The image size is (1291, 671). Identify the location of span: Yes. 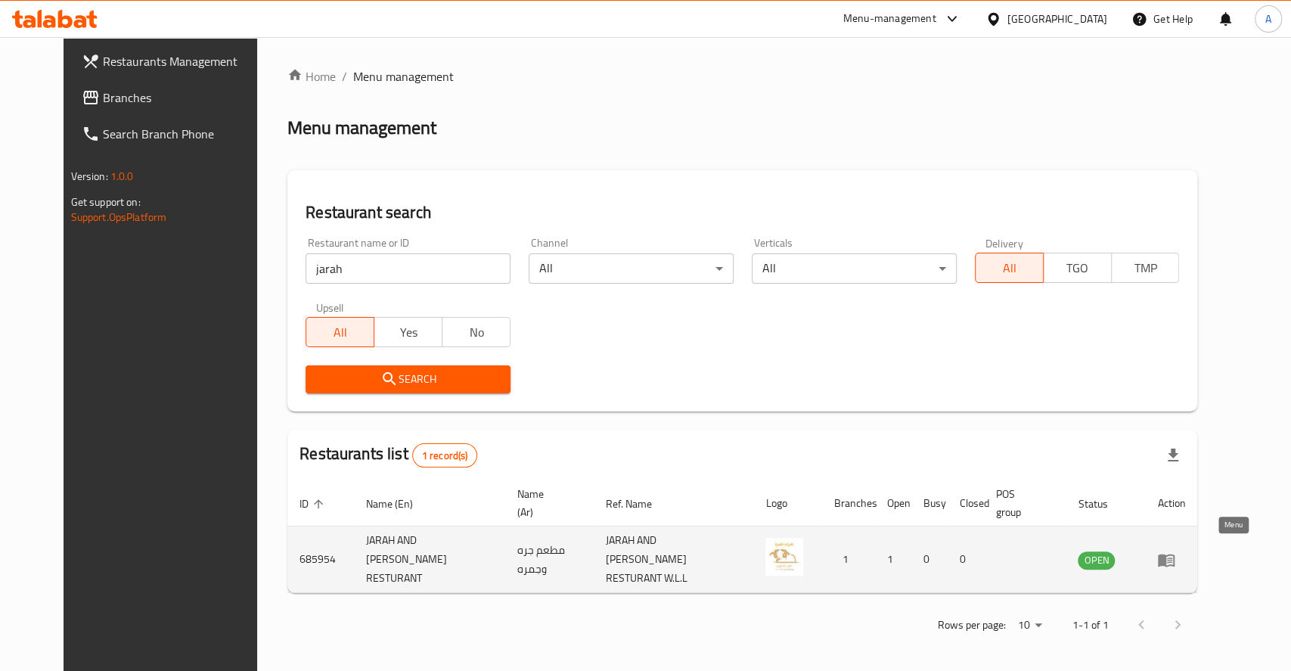
(408, 332).